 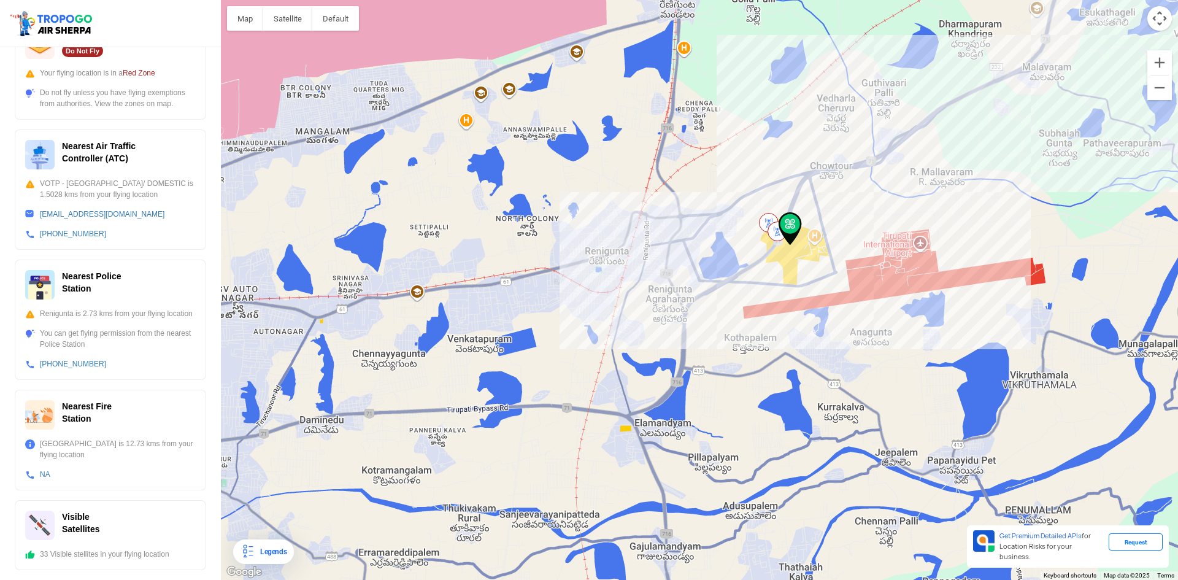 What do you see at coordinates (288, 18) in the screenshot?
I see `button: Show satellite imagery` at bounding box center [288, 18].